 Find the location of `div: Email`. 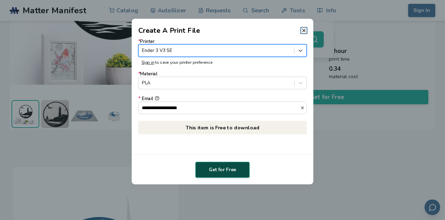

div: Email is located at coordinates (223, 98).